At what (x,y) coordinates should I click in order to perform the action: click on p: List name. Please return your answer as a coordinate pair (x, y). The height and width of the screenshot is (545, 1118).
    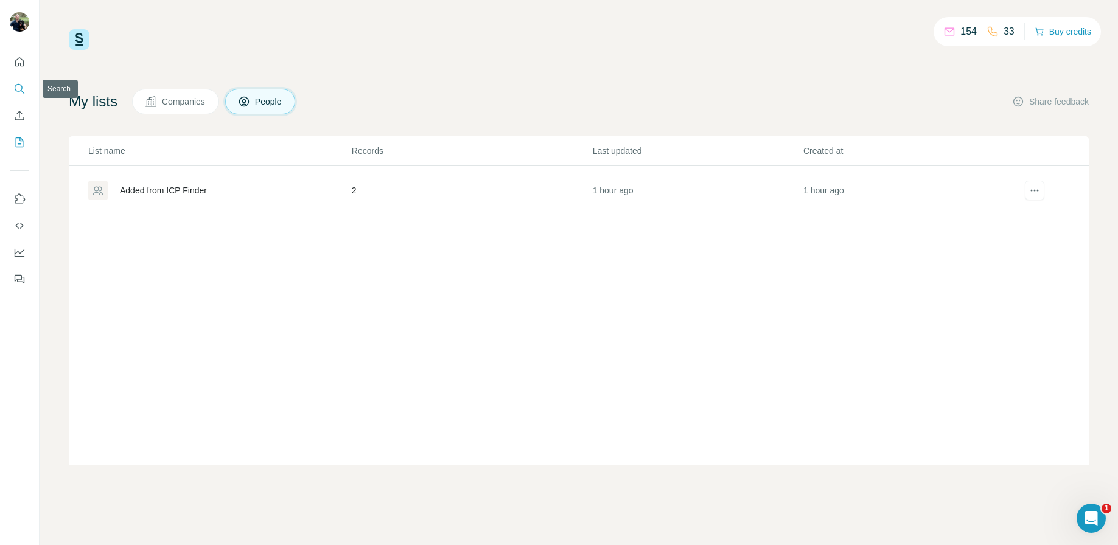
    Looking at the image, I should click on (219, 151).